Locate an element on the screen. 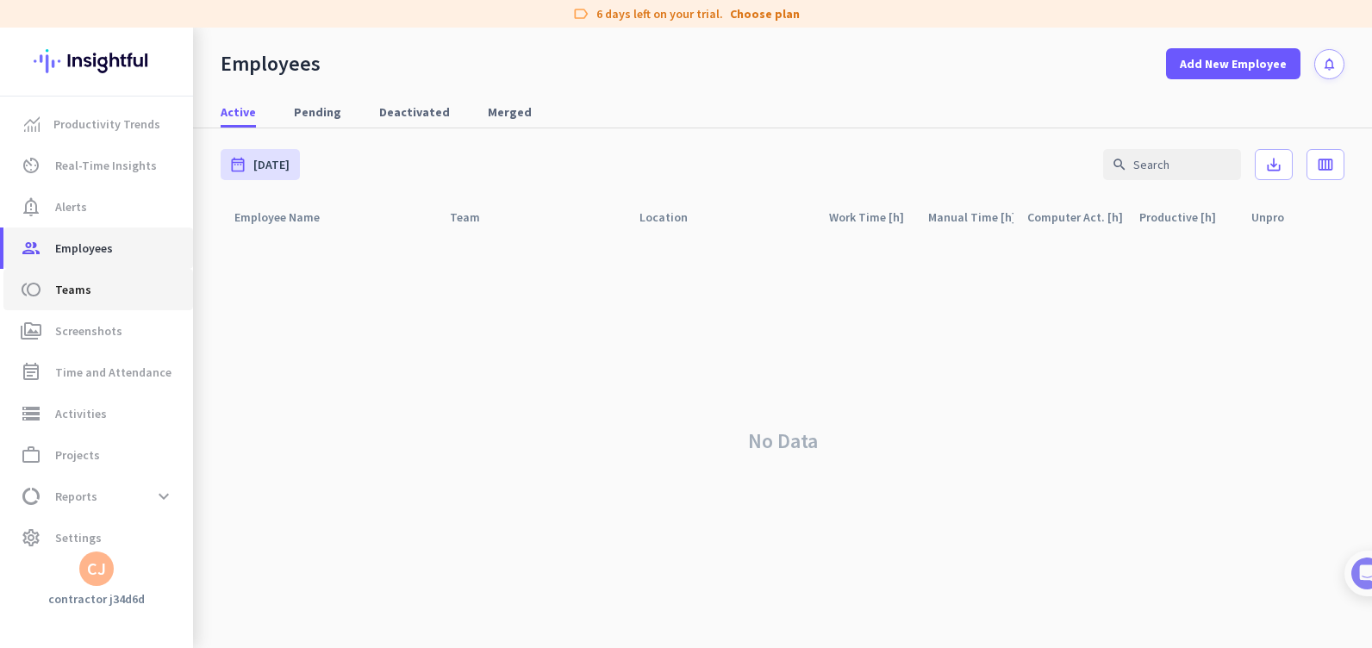 This screenshot has height=648, width=1372. i: group is located at coordinates (31, 248).